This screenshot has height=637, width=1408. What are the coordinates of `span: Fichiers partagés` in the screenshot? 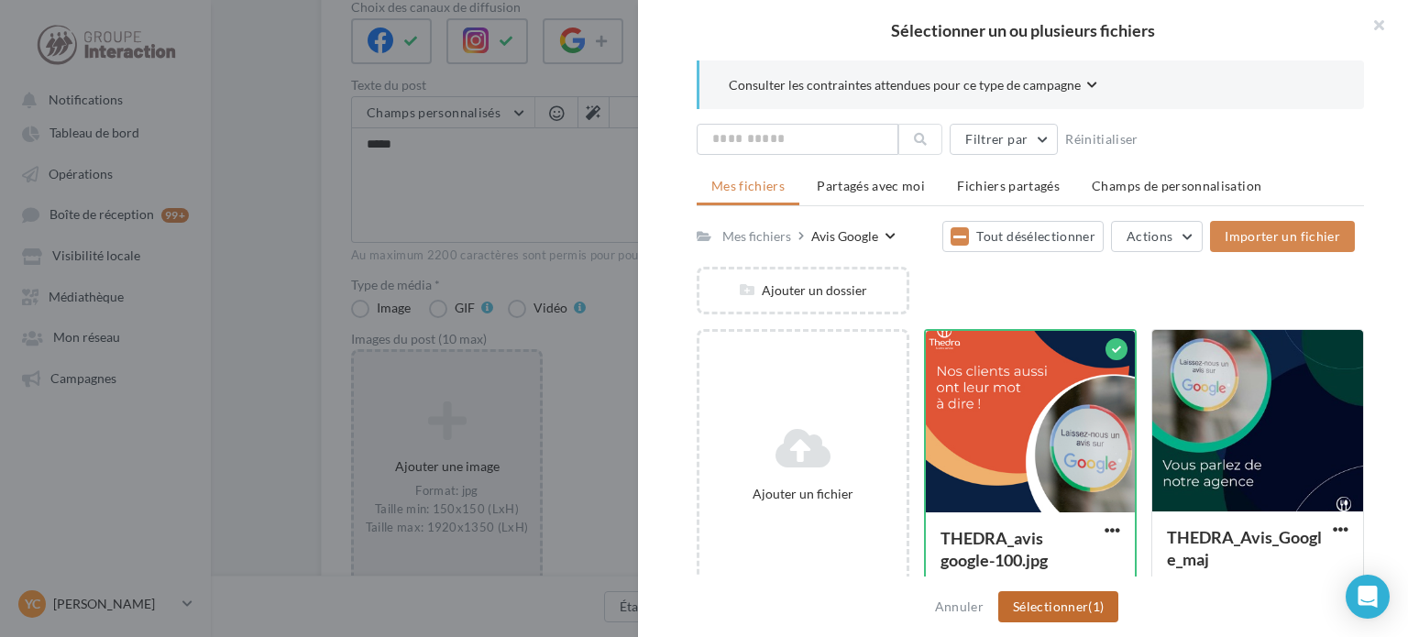 It's located at (1008, 185).